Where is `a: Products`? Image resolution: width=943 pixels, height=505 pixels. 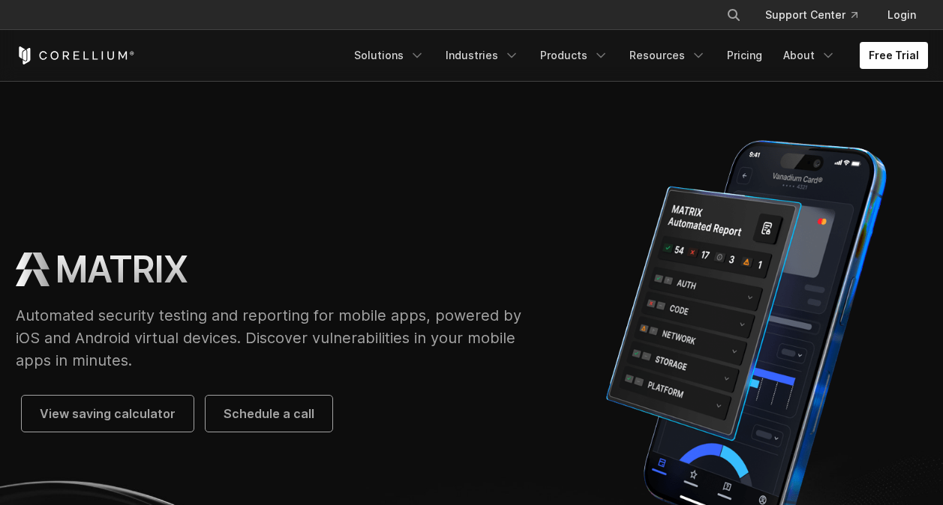 a: Products is located at coordinates (574, 55).